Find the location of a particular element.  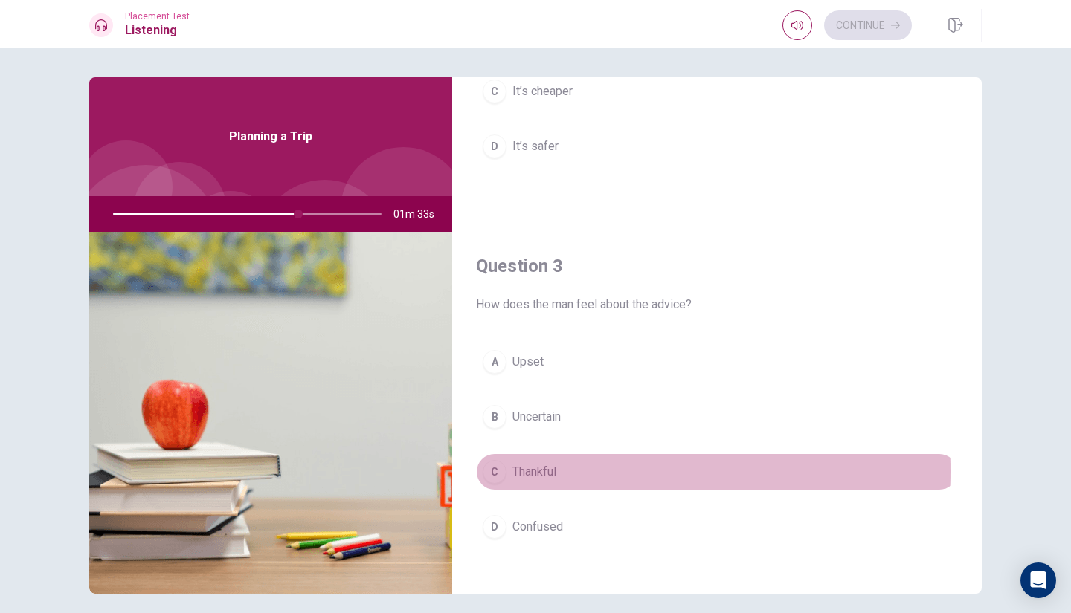

span: Uncertain is located at coordinates (536, 417).